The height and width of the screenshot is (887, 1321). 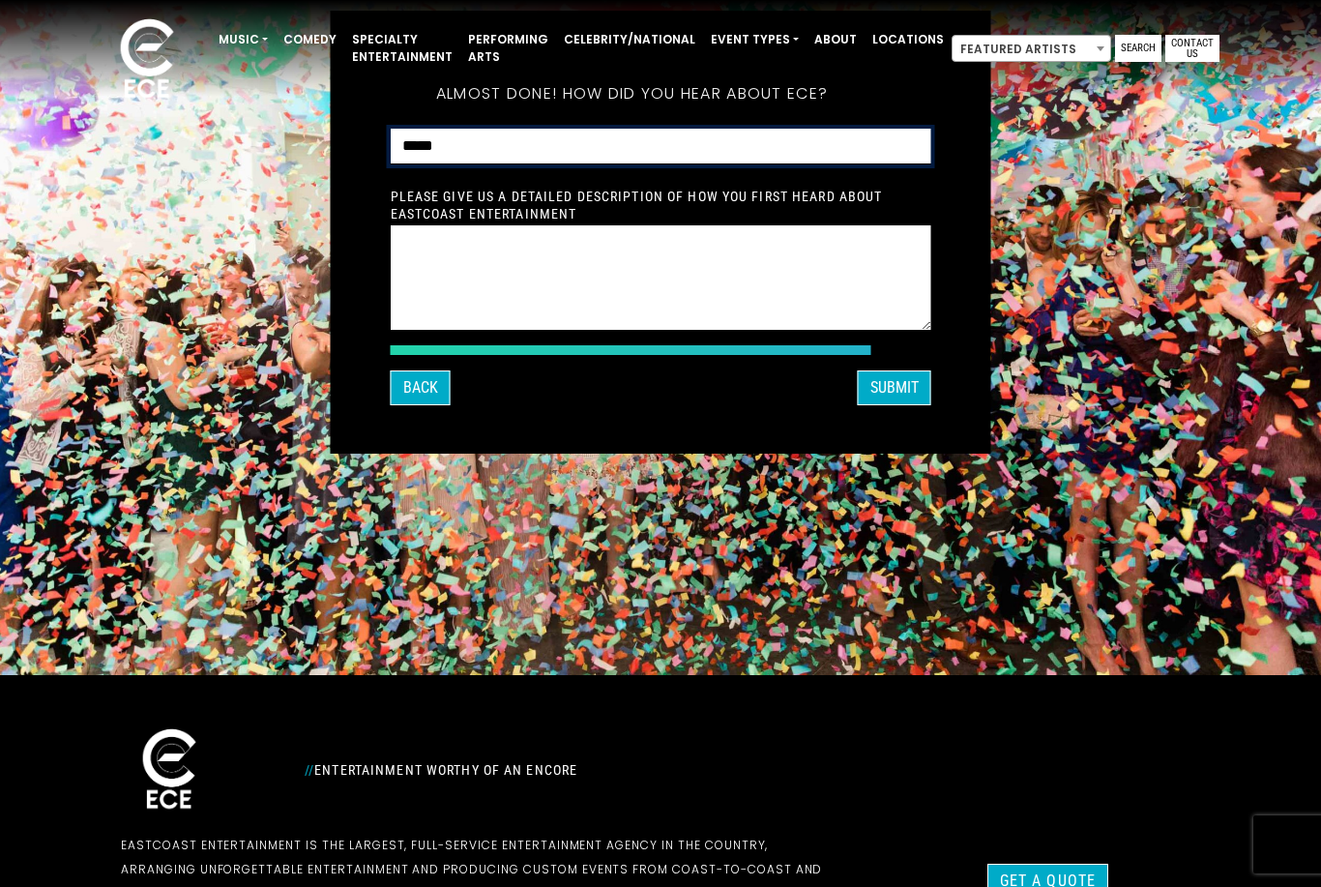 What do you see at coordinates (630, 40) in the screenshot?
I see `a: Celebrity/National` at bounding box center [630, 40].